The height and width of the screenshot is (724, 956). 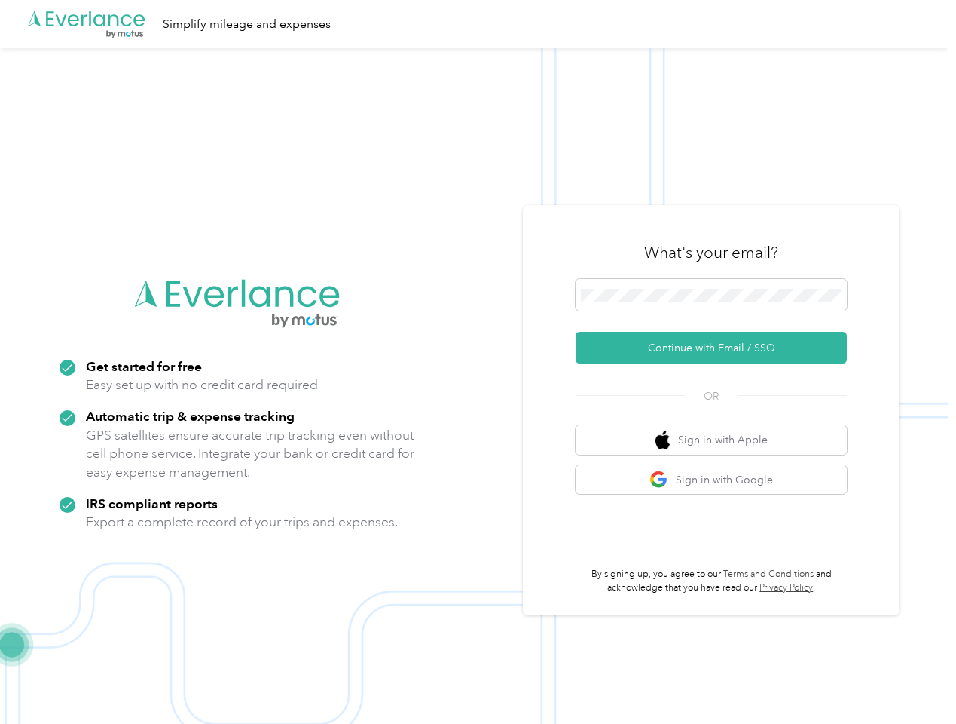 What do you see at coordinates (711, 252) in the screenshot?
I see `h3: What's your email?` at bounding box center [711, 252].